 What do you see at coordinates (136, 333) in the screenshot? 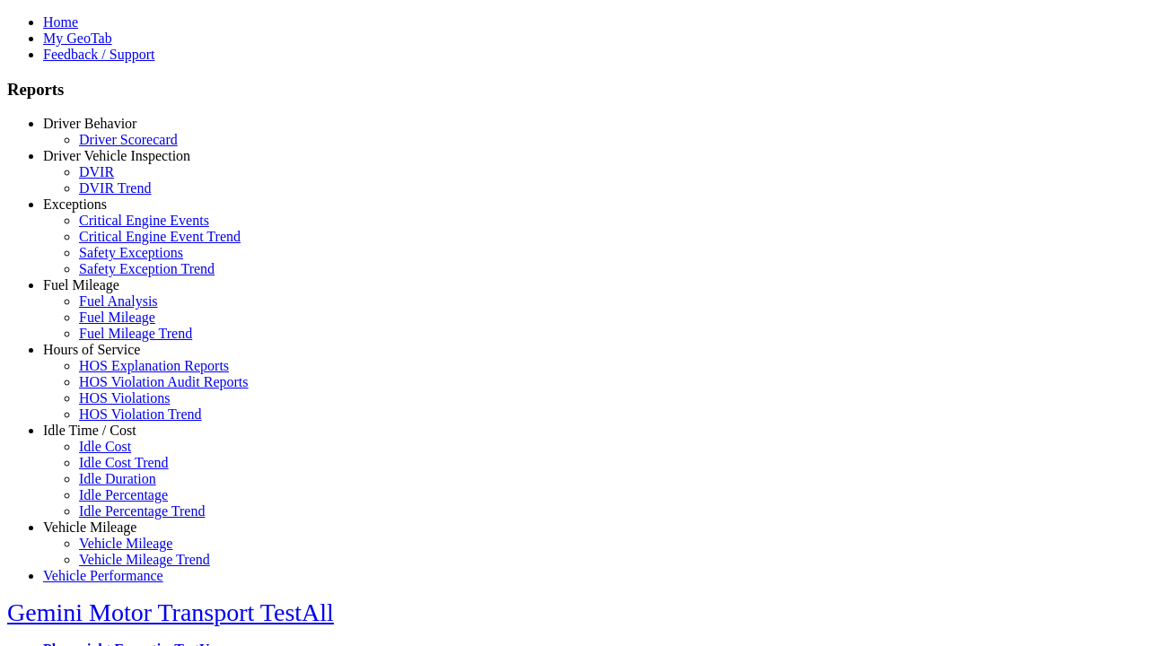
I see `a: Fuel Mileage Trend` at bounding box center [136, 333].